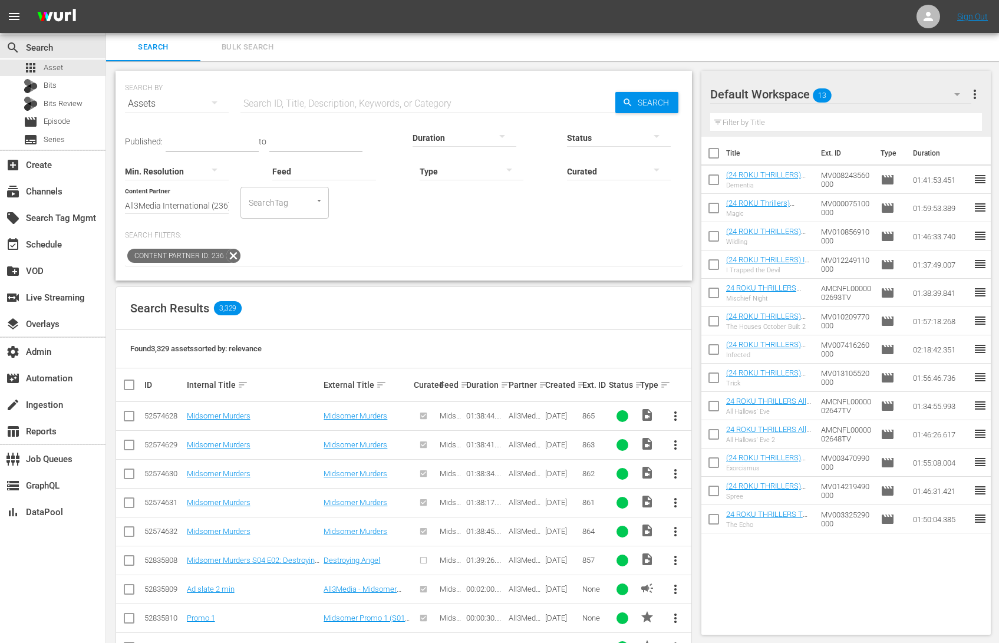  What do you see at coordinates (649, 385) in the screenshot?
I see `div: Type` at bounding box center [649, 385].